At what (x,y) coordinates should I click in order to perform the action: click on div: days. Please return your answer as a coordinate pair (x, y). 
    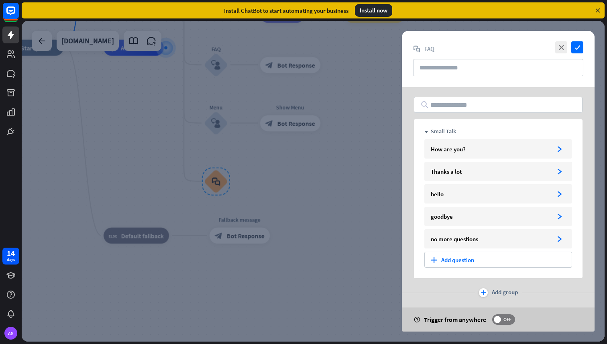
    Looking at the image, I should click on (11, 260).